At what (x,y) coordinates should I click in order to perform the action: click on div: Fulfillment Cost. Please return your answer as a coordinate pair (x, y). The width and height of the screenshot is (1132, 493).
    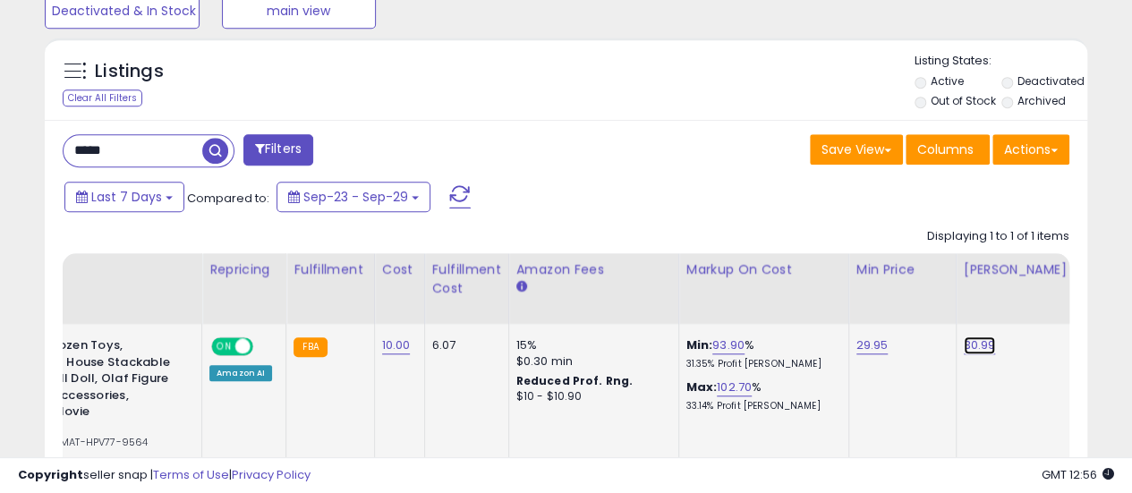
    Looking at the image, I should click on (466, 279).